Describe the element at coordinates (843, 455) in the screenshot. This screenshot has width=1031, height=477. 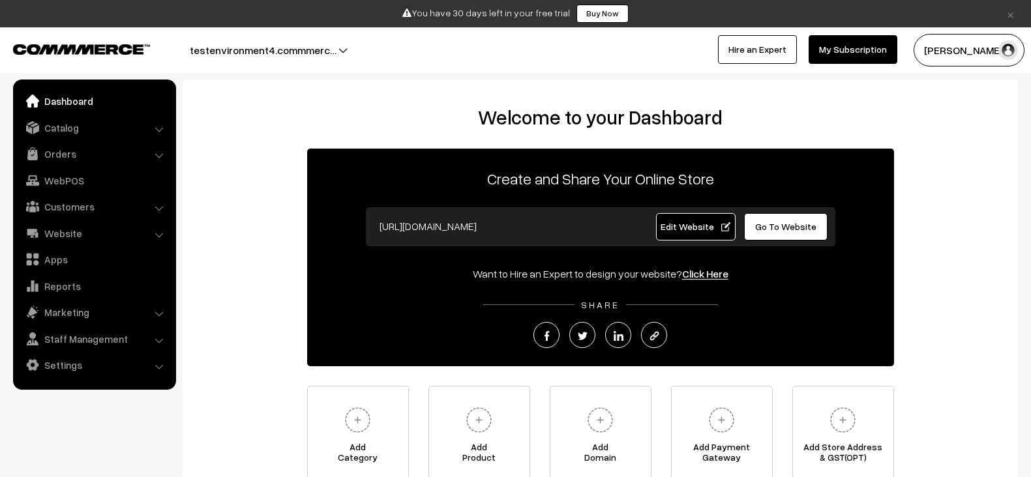
I see `span: Add Store Address & GST(OPT)` at that location.